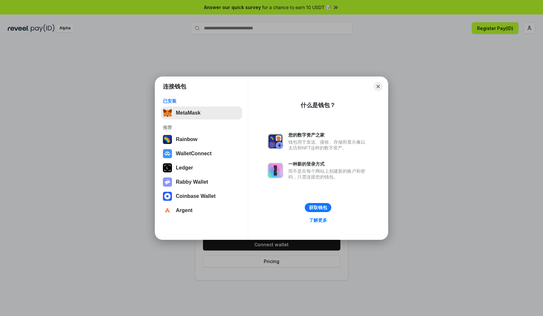 The height and width of the screenshot is (316, 543). What do you see at coordinates (318, 220) in the screenshot?
I see `a: 了解更多` at bounding box center [318, 220].